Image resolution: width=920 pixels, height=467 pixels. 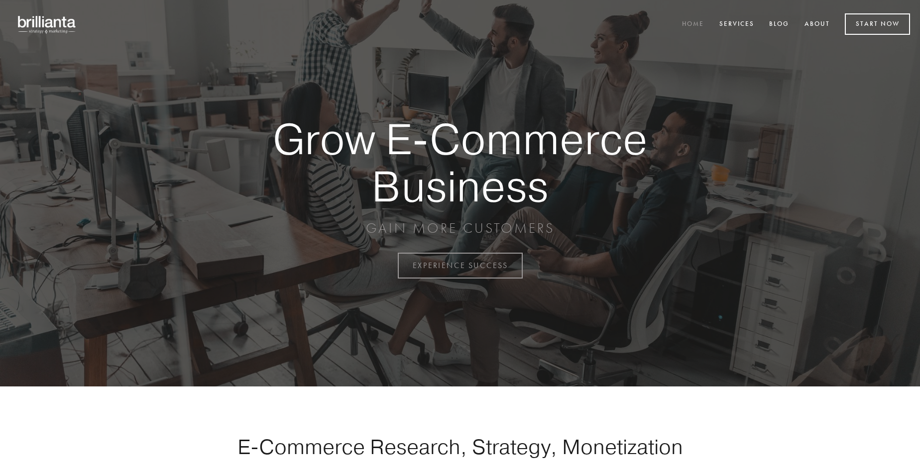 What do you see at coordinates (460, 162) in the screenshot?
I see `strong: Grow E-Commerce Business` at bounding box center [460, 162].